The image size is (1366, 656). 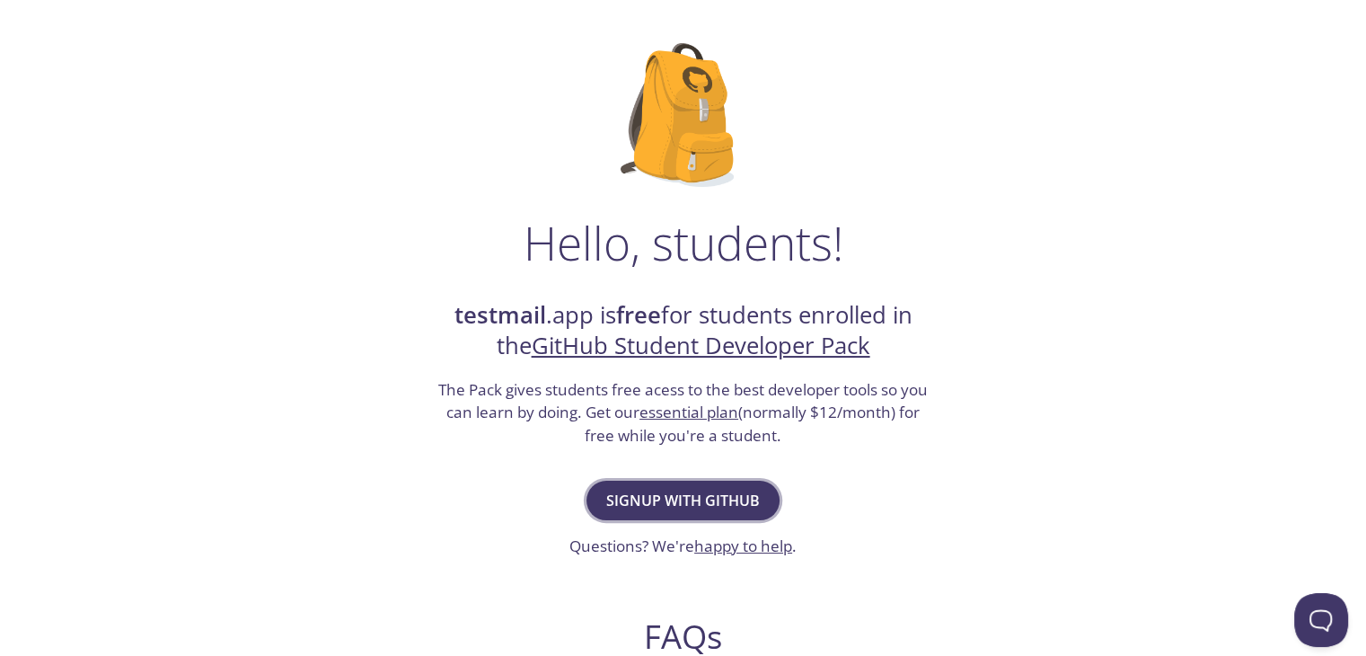 I want to click on a: GitHub Student Developer Pack, so click(x=701, y=345).